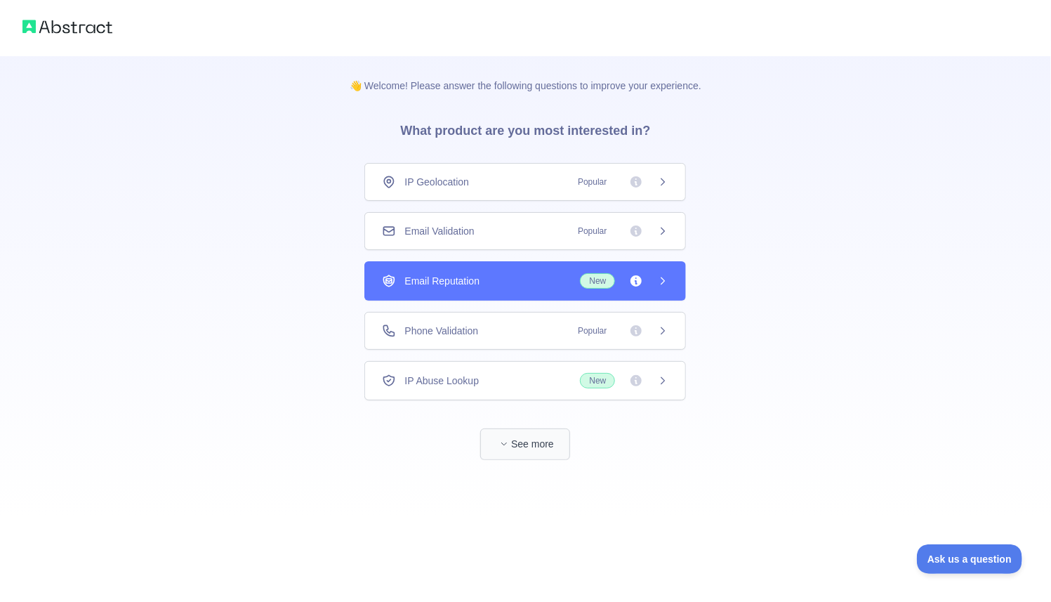 The width and height of the screenshot is (1051, 602). What do you see at coordinates (439, 231) in the screenshot?
I see `span: Email Validation` at bounding box center [439, 231].